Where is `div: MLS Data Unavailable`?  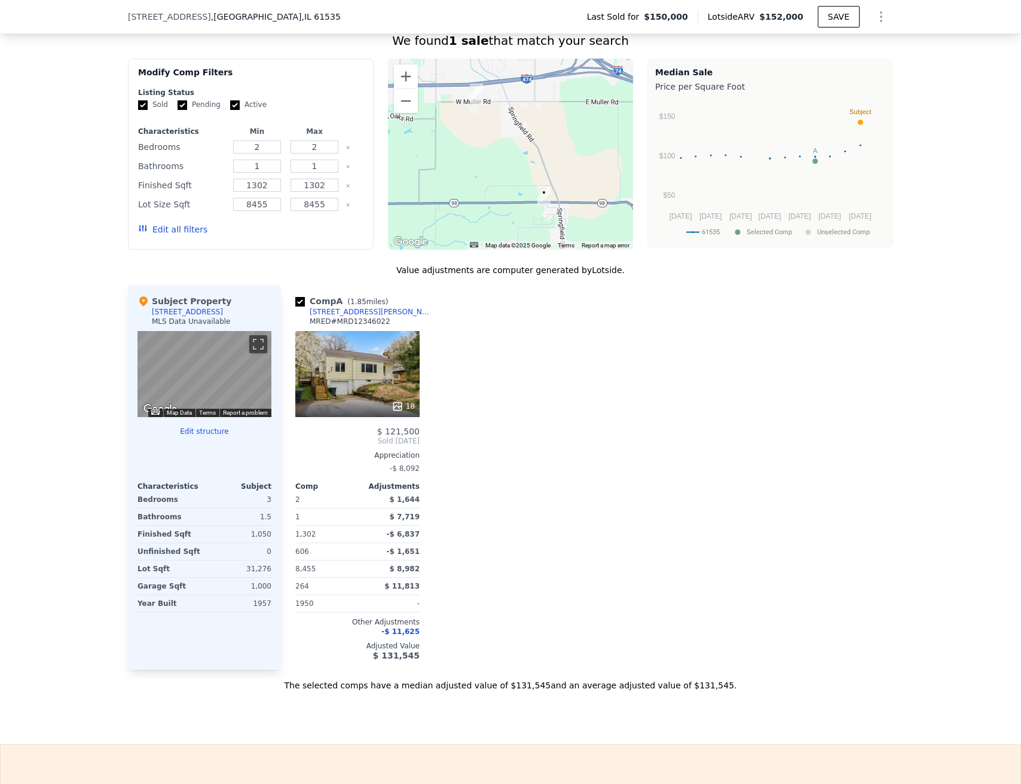 div: MLS Data Unavailable is located at coordinates (191, 322).